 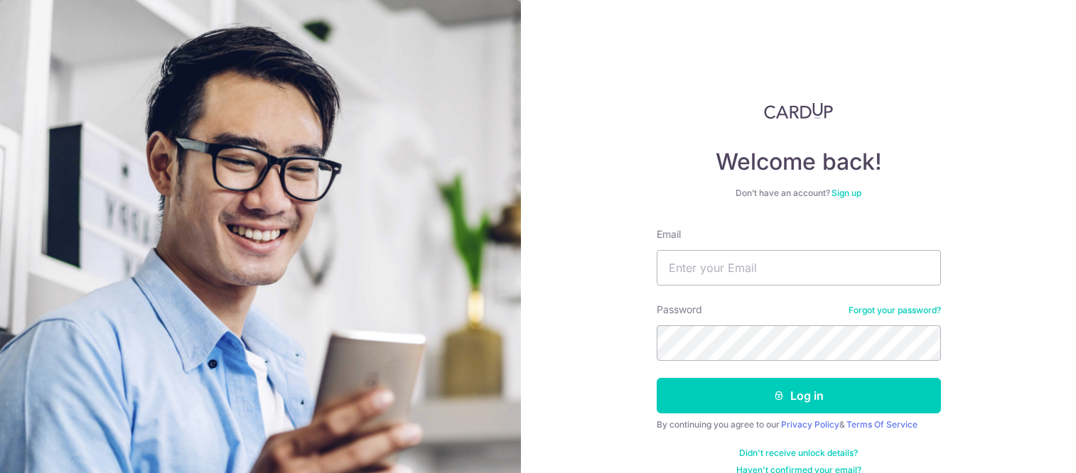 I want to click on button: Log in, so click(x=798, y=396).